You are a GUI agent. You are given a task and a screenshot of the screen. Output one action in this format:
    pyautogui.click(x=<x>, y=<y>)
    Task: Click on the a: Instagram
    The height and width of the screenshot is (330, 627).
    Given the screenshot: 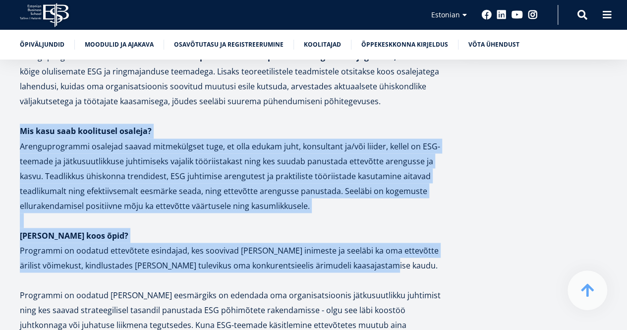 What is the action you would take?
    pyautogui.click(x=533, y=15)
    